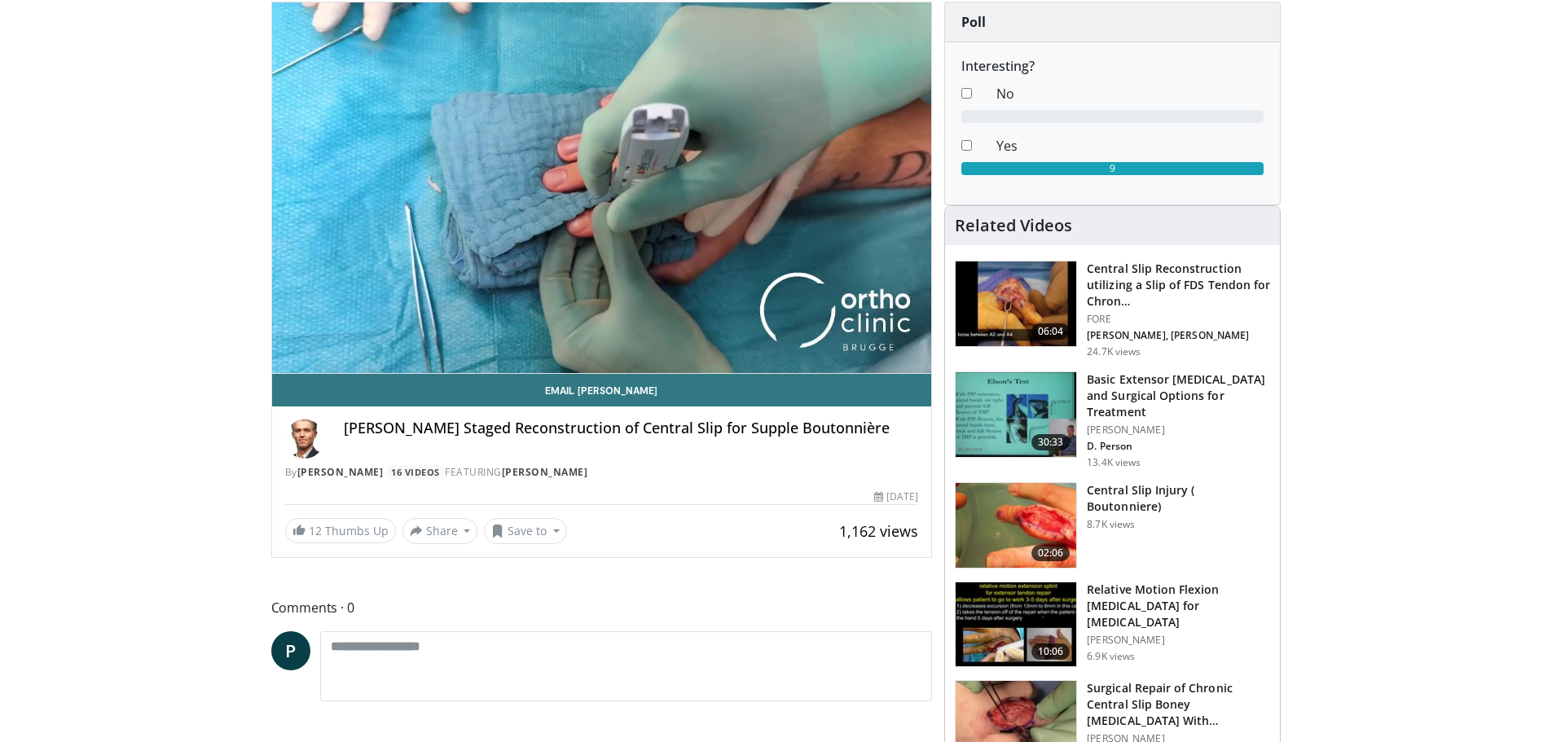  Describe the element at coordinates (1013, 226) in the screenshot. I see `h4: Related Videos` at that location.